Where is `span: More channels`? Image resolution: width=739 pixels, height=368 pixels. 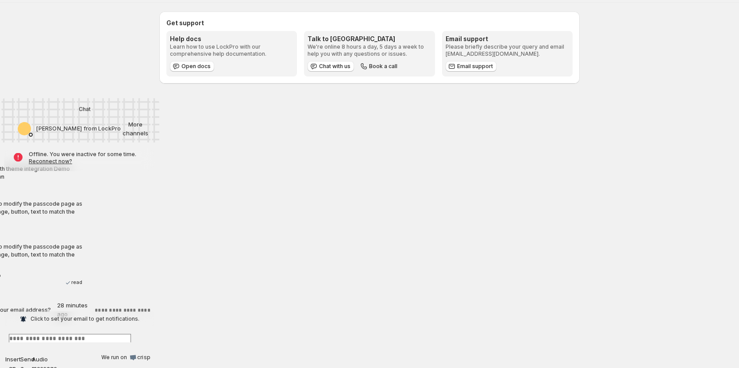 span: More channels is located at coordinates (135, 129).